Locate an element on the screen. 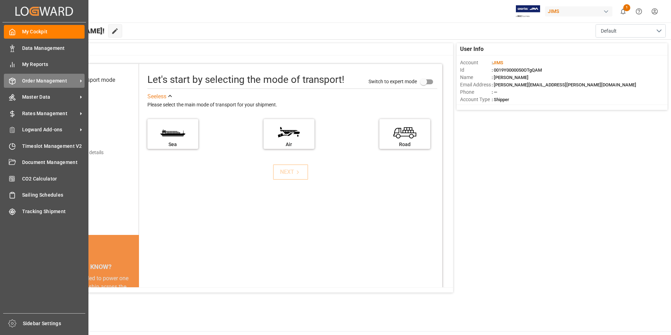 The width and height of the screenshot is (671, 335). span: Logward Add-ons is located at coordinates (50, 129).